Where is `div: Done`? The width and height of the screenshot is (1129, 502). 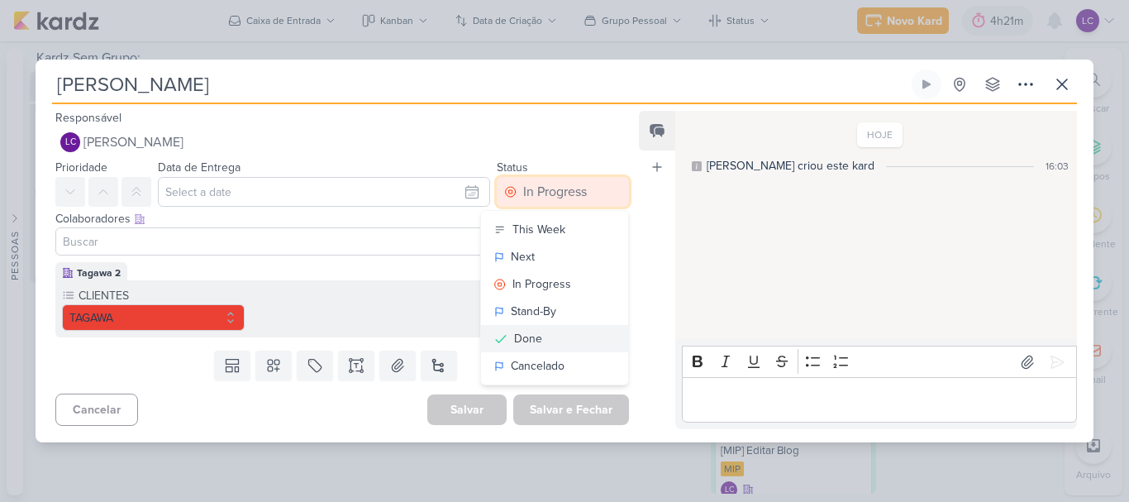 div: Done is located at coordinates (528, 338).